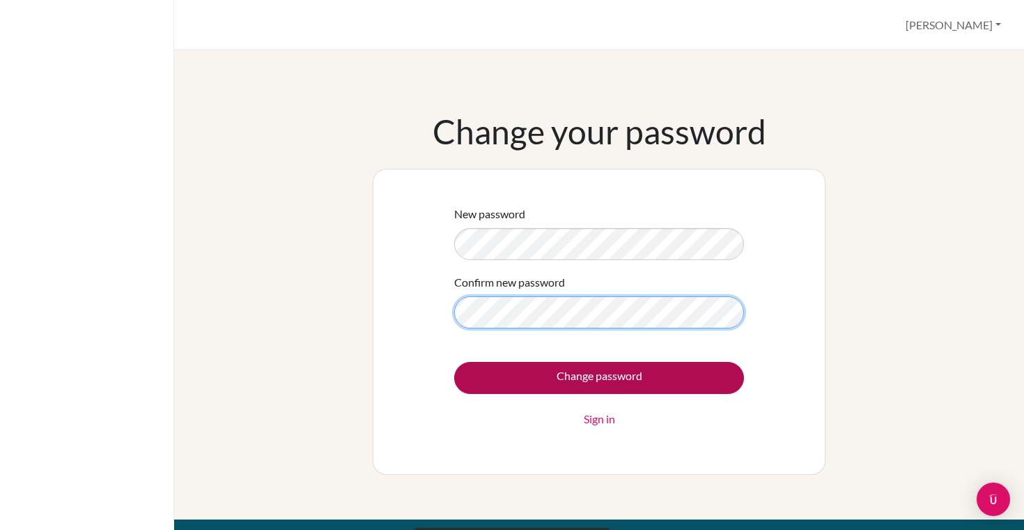 Image resolution: width=1024 pixels, height=530 pixels. What do you see at coordinates (994, 499) in the screenshot?
I see `div: Open Intercom Messenger` at bounding box center [994, 499].